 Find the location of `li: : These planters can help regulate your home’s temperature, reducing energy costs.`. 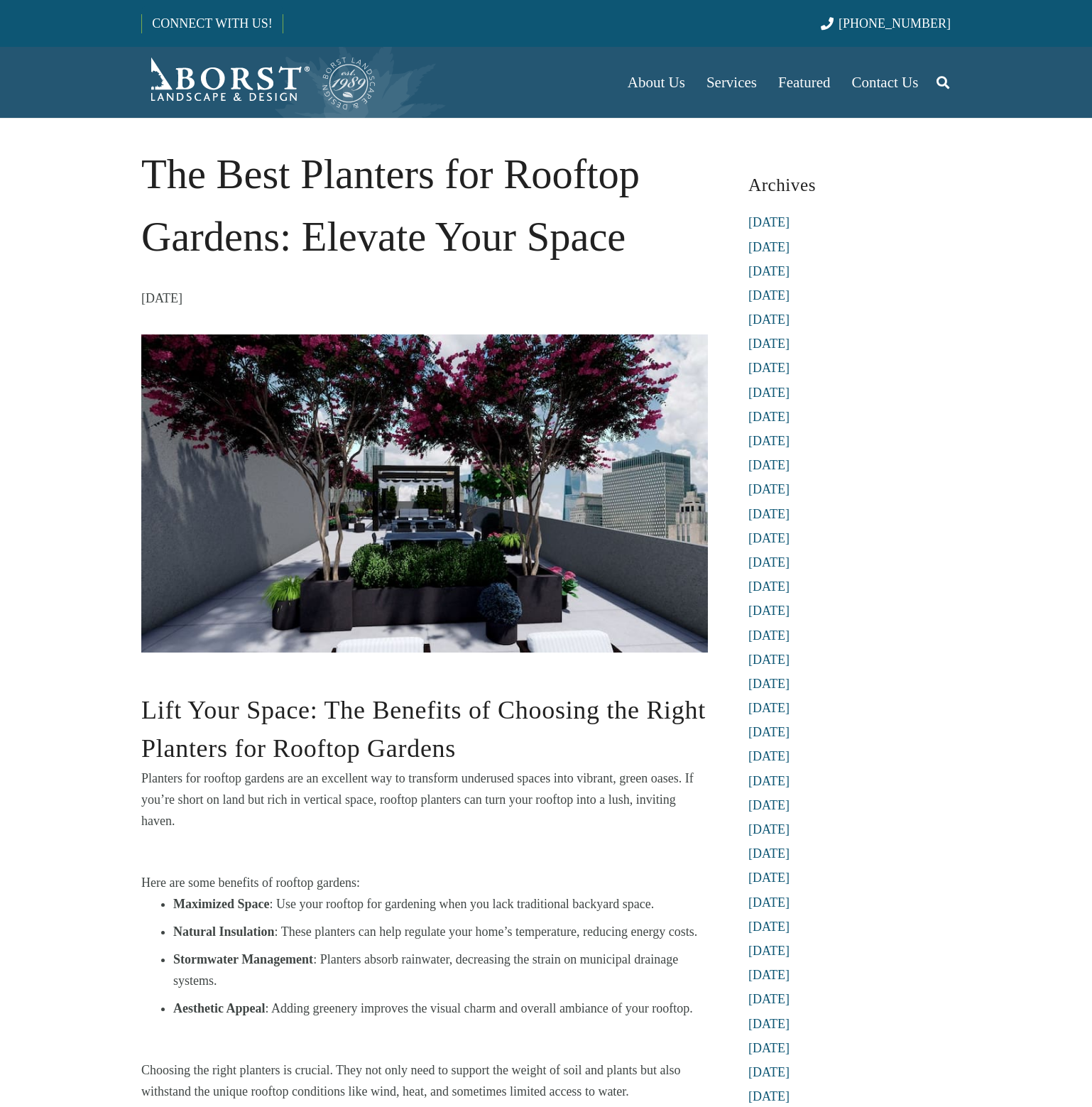

li: : These planters can help regulate your home’s temperature, reducing energy costs. is located at coordinates (441, 931).